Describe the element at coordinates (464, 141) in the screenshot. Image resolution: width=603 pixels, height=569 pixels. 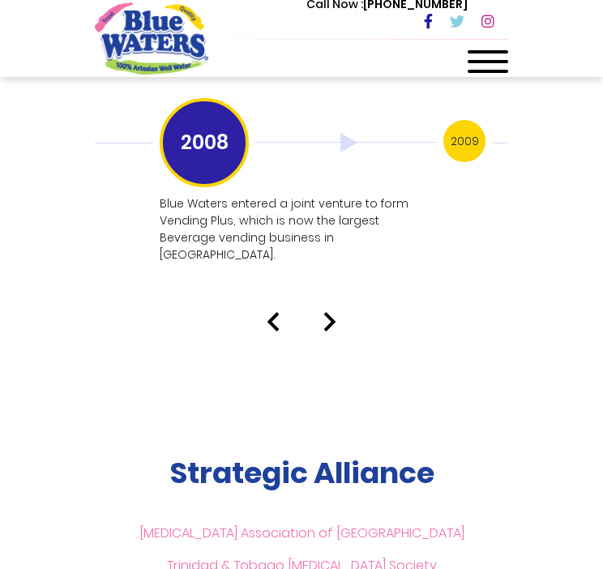
I see `h3: 2009` at that location.